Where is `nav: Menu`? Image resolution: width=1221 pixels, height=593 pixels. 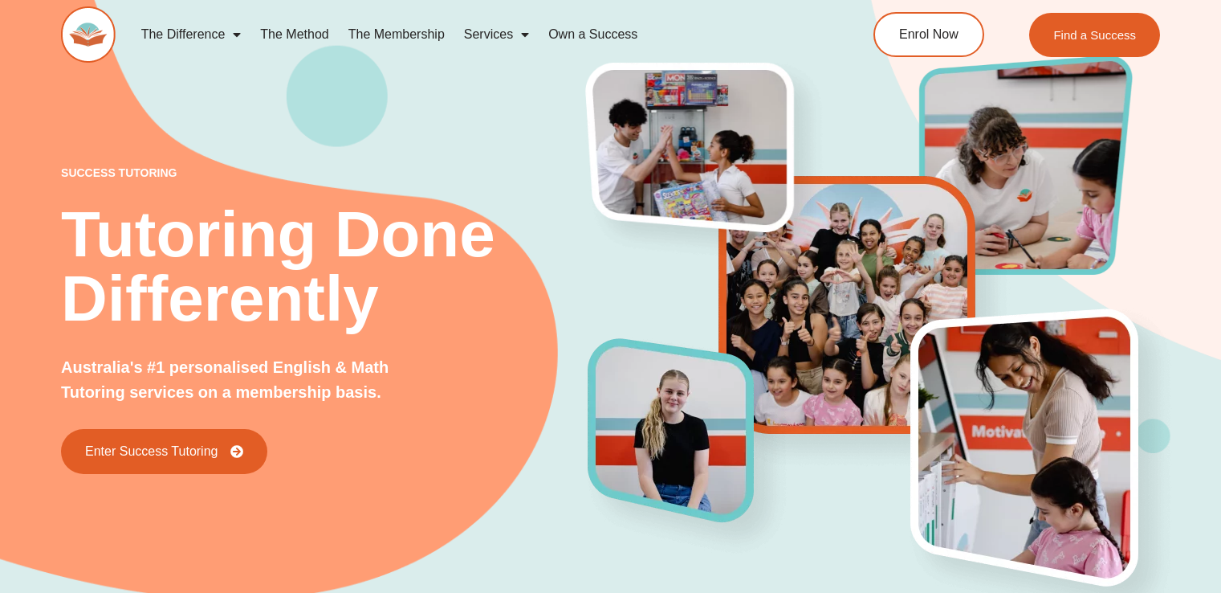
nav: Menu is located at coordinates (471, 35).